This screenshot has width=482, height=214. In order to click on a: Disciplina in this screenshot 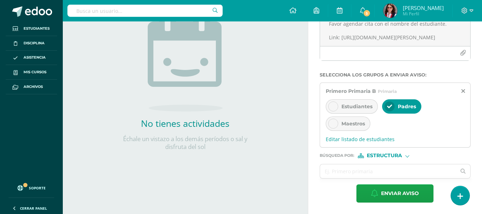, I will do `click(31, 43)`.